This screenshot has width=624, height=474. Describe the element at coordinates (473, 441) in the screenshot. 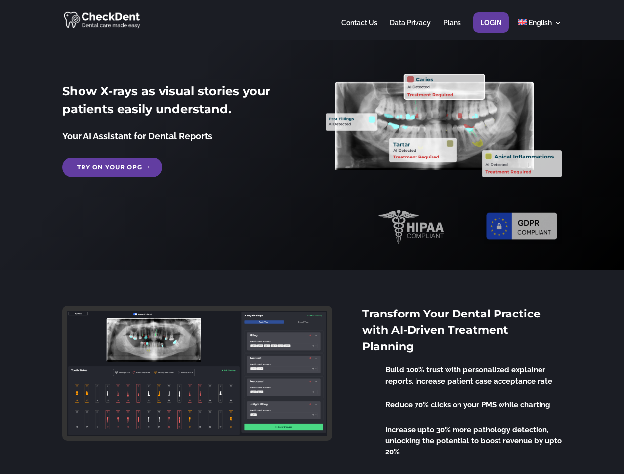

I see `span: Increase upto 30% more pathology detection, unlocking the potential to boost revenue by upto 20%` at that location.